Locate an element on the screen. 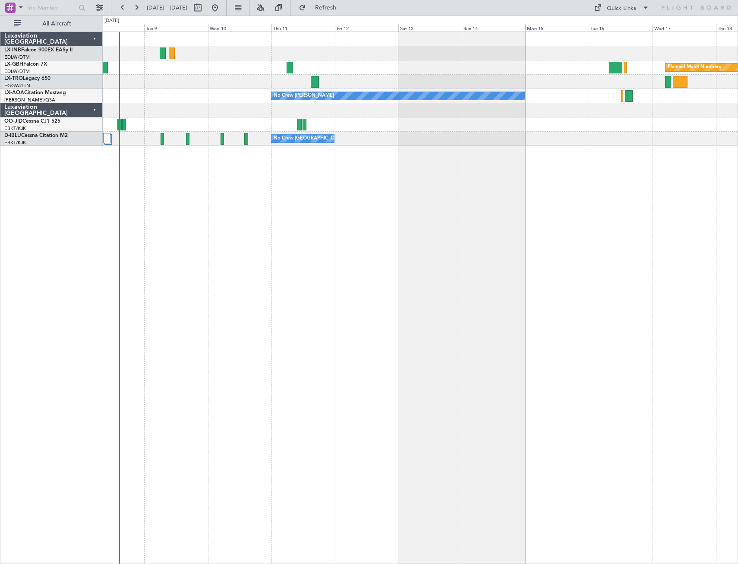 Image resolution: width=738 pixels, height=564 pixels. a: EGGW/LTN is located at coordinates (17, 85).